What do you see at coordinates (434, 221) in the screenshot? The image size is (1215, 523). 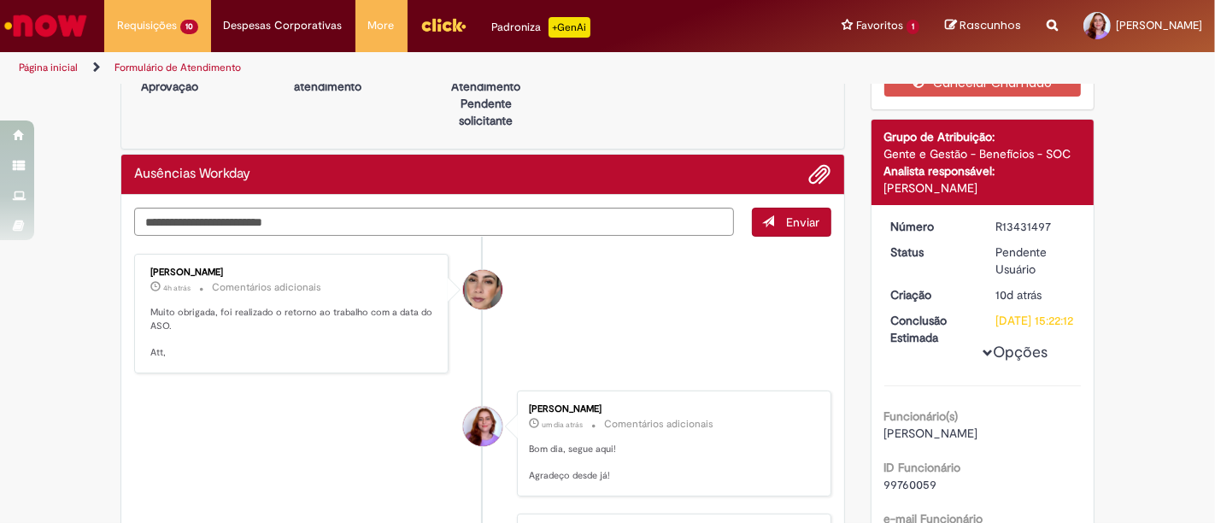 I see `textarea: Digite sua mensagem aqui...` at bounding box center [434, 221].